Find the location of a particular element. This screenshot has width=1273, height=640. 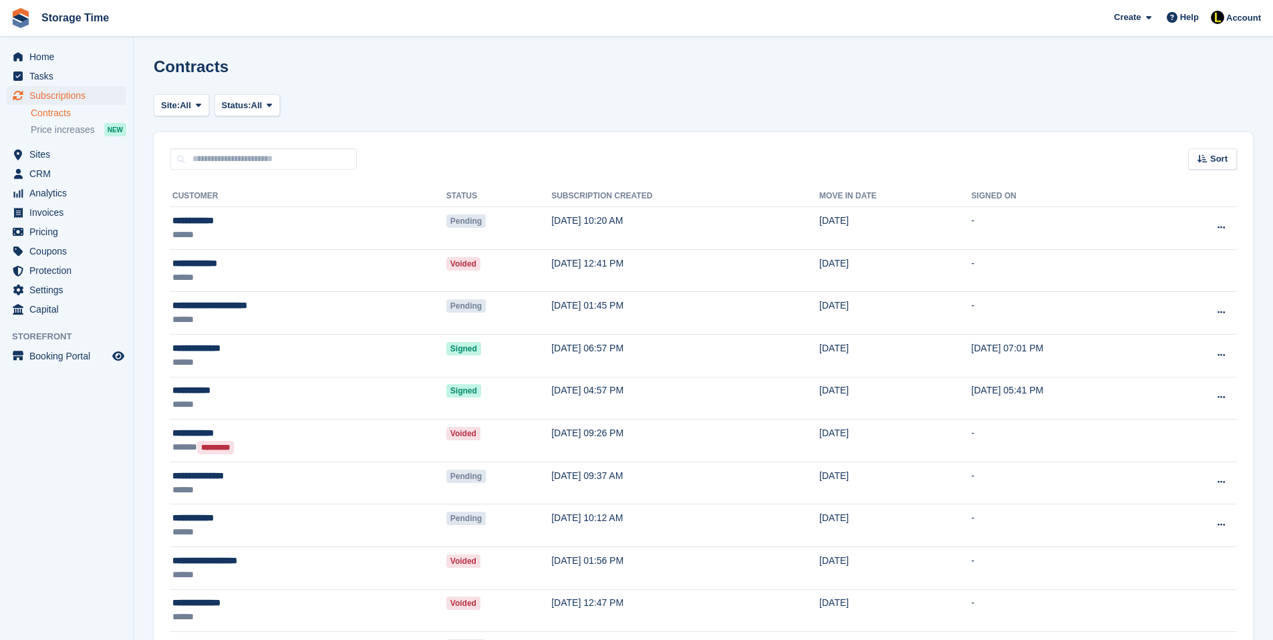

span: Create is located at coordinates (1127, 17).